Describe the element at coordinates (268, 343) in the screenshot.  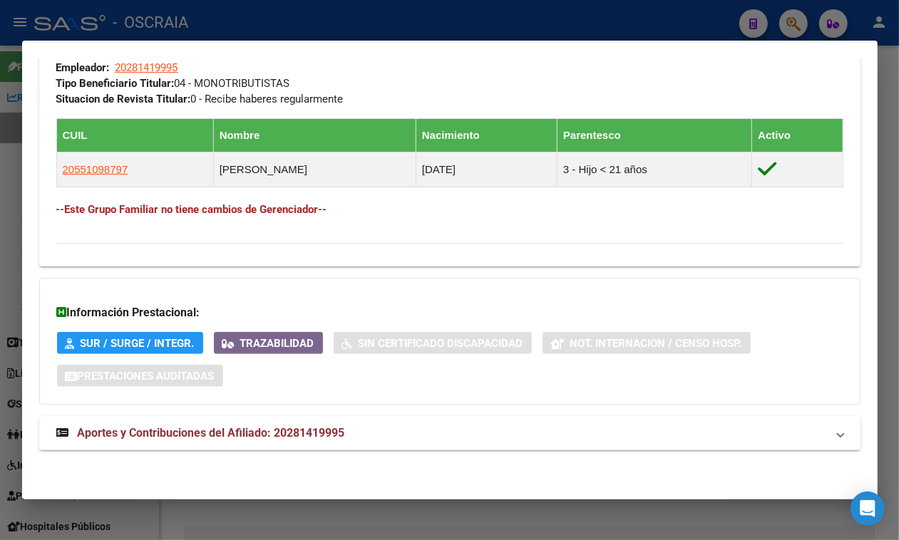
I see `button: Trazabilidad` at that location.